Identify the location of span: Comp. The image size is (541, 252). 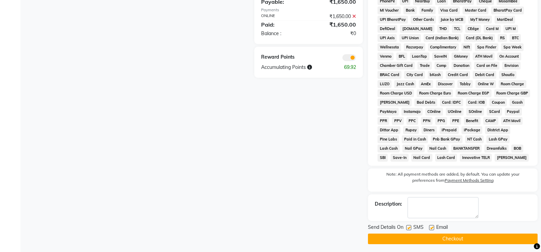
(442, 66).